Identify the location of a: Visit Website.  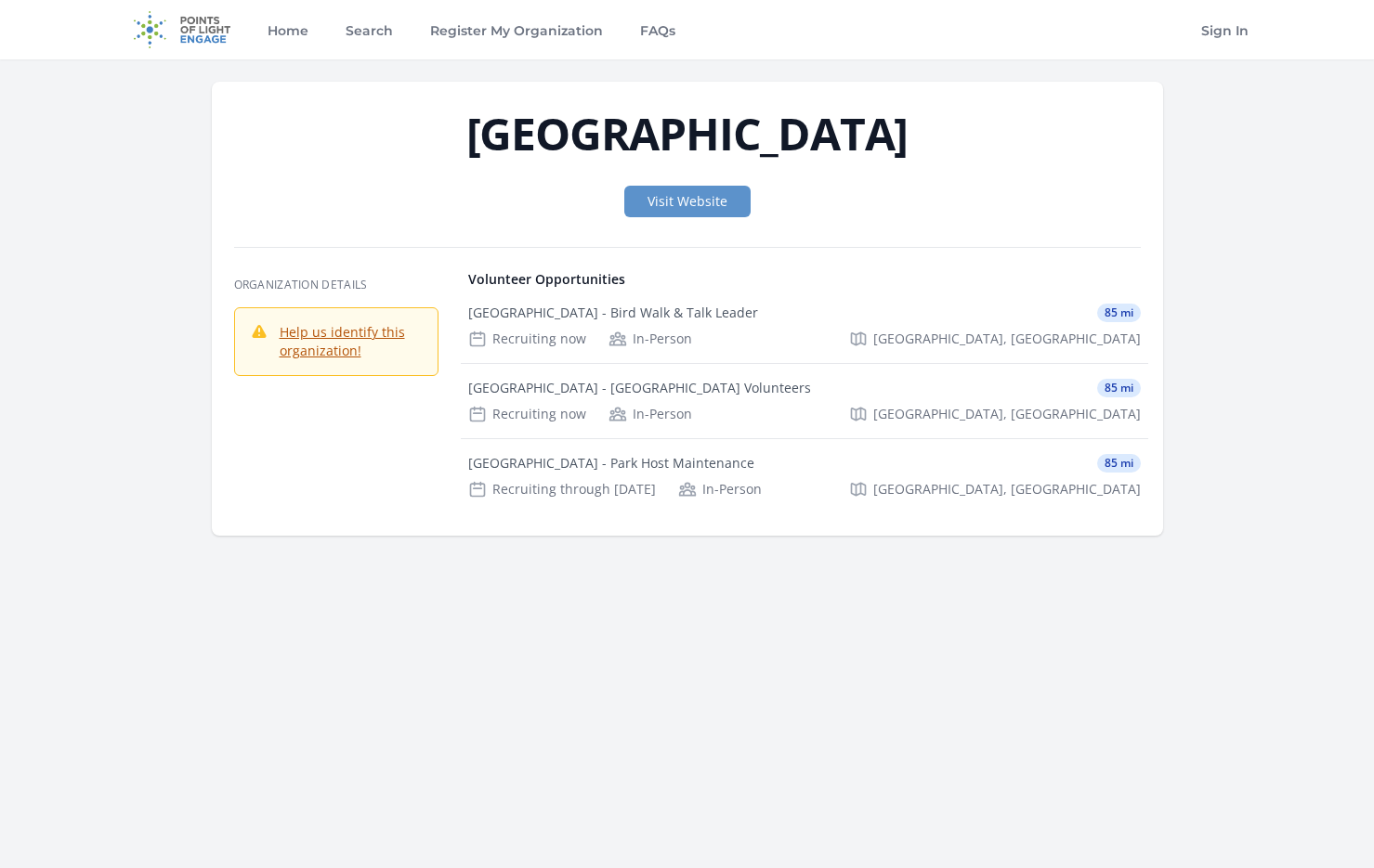
(687, 202).